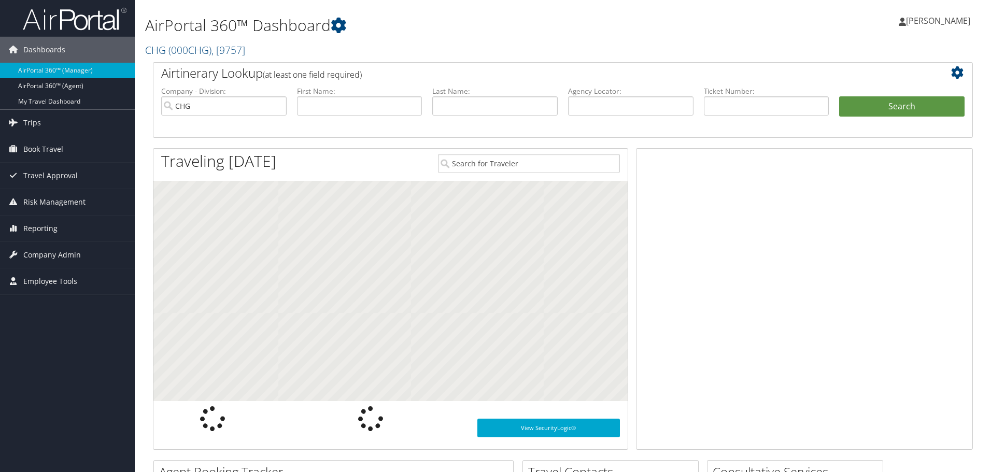 This screenshot has height=472, width=991. I want to click on span: Travel Approval, so click(50, 176).